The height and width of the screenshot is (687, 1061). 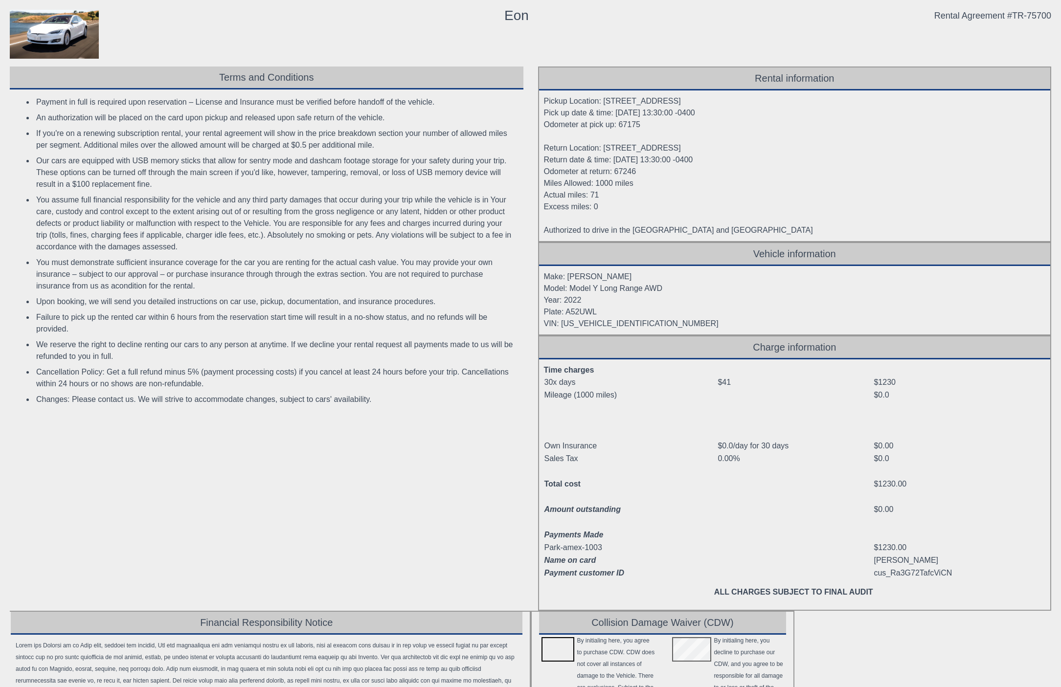 I want to click on td: Payments Made, so click(x=630, y=535).